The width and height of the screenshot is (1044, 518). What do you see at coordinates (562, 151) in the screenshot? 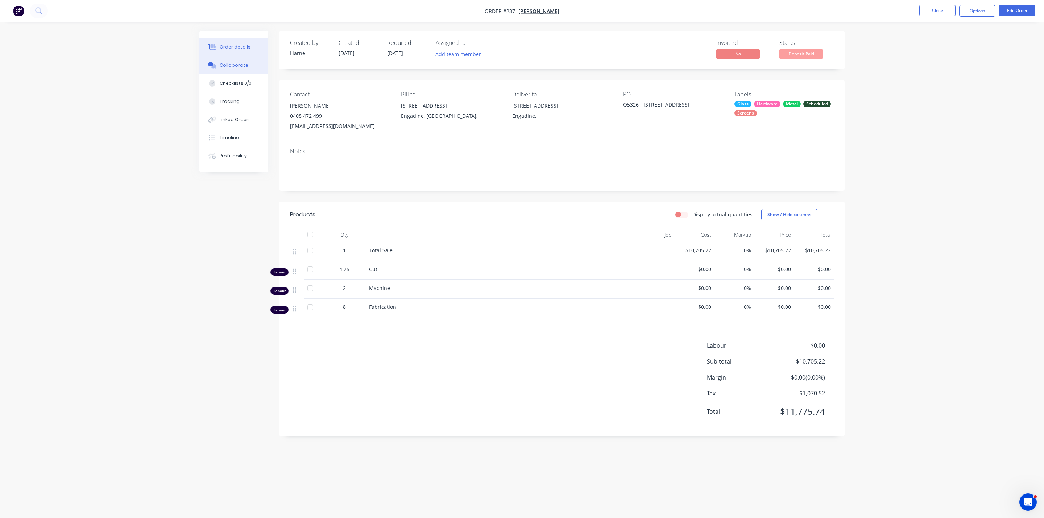
I see `div: Notes` at bounding box center [562, 151].